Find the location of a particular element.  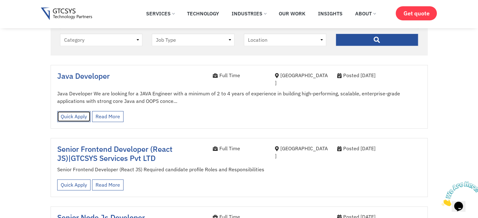

a: Insights is located at coordinates (330, 14).